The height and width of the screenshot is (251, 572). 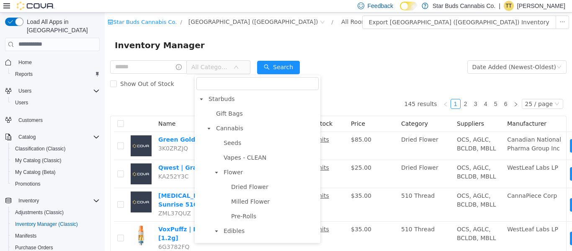 I want to click on span: 3K0ZRZJQ, so click(x=68, y=136).